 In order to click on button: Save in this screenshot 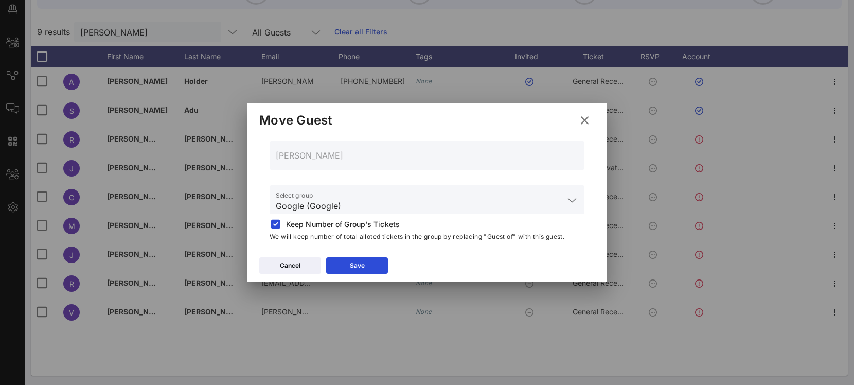, I will do `click(357, 265)`.